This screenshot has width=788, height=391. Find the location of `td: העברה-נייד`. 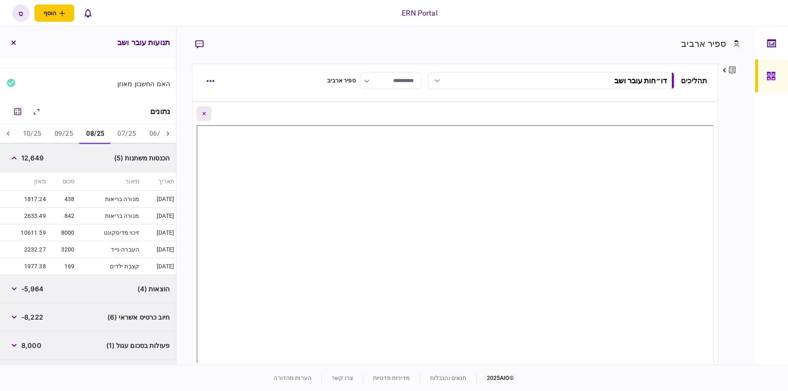

td: העברה-נייד is located at coordinates (108, 249).